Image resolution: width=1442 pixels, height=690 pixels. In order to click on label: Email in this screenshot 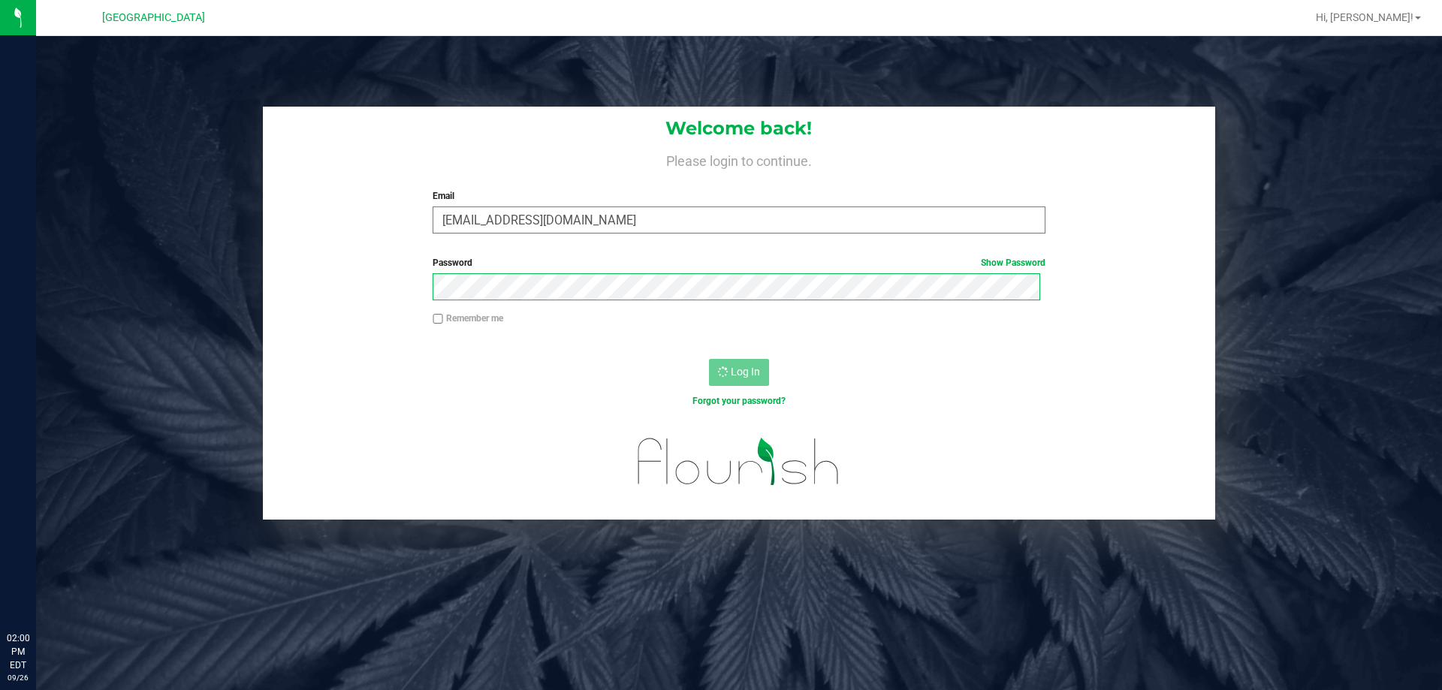, I will do `click(738, 196)`.